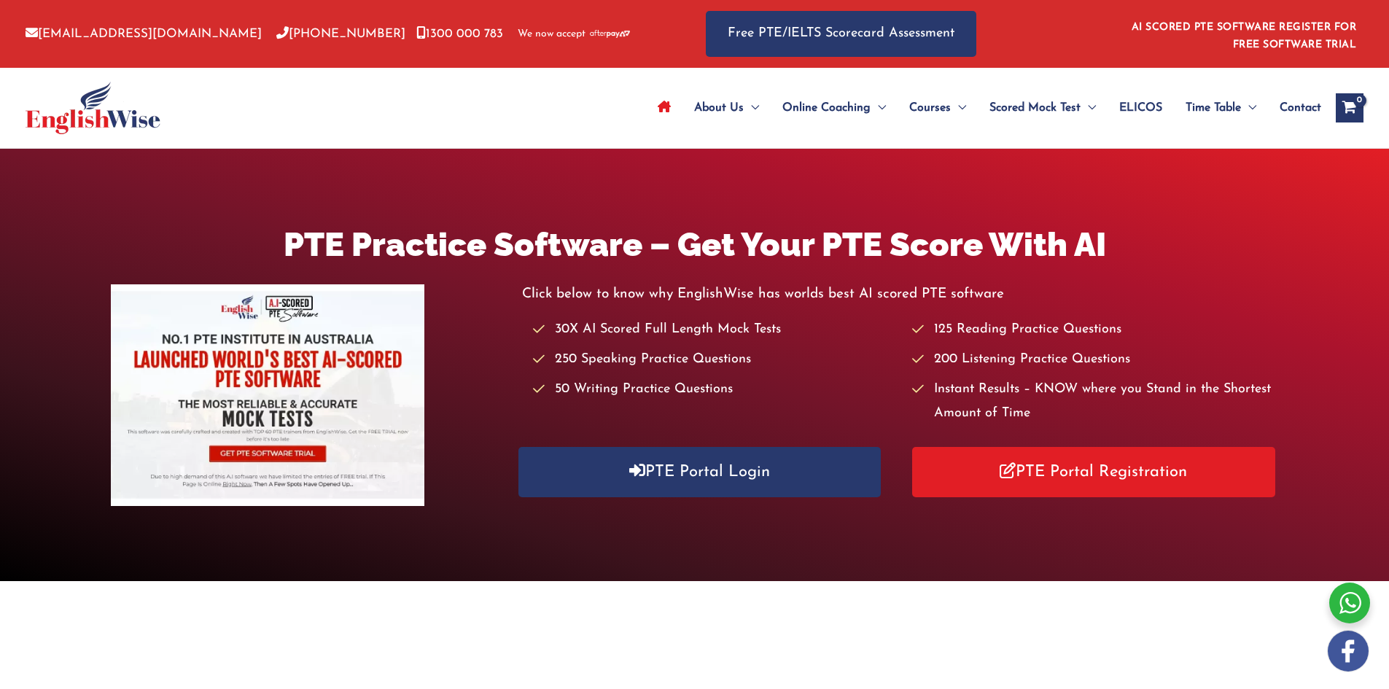  Describe the element at coordinates (700, 472) in the screenshot. I see `a: PTE Portal Login` at that location.